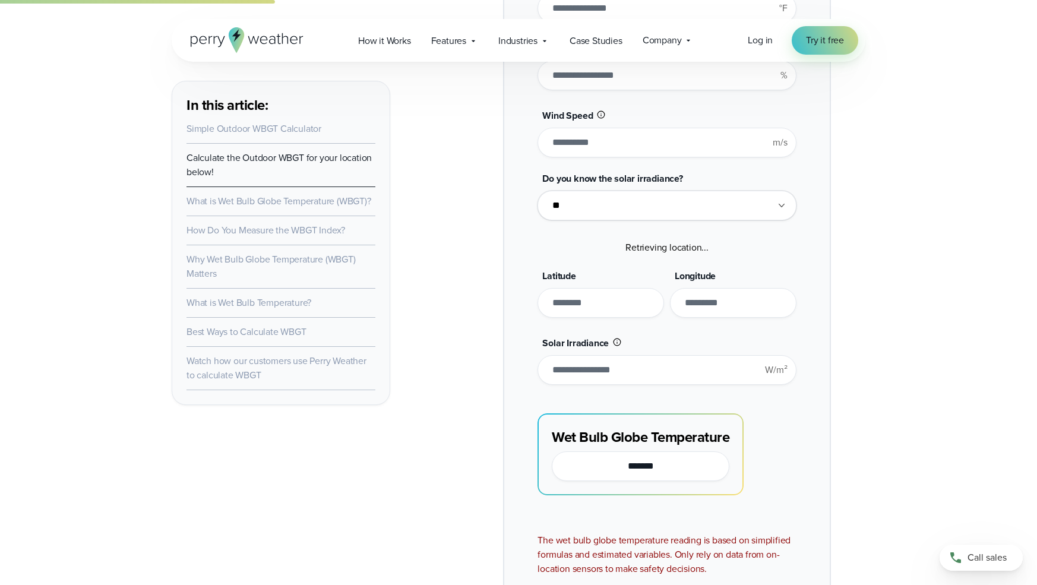 The width and height of the screenshot is (1037, 585). I want to click on span: How it Works, so click(384, 41).